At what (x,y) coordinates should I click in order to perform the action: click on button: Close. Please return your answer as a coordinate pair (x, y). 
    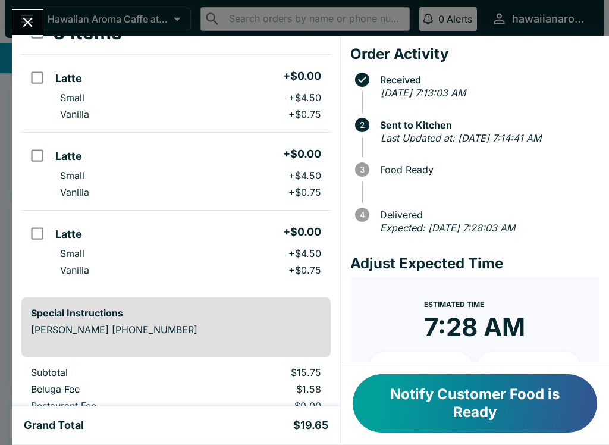
    Looking at the image, I should click on (27, 22).